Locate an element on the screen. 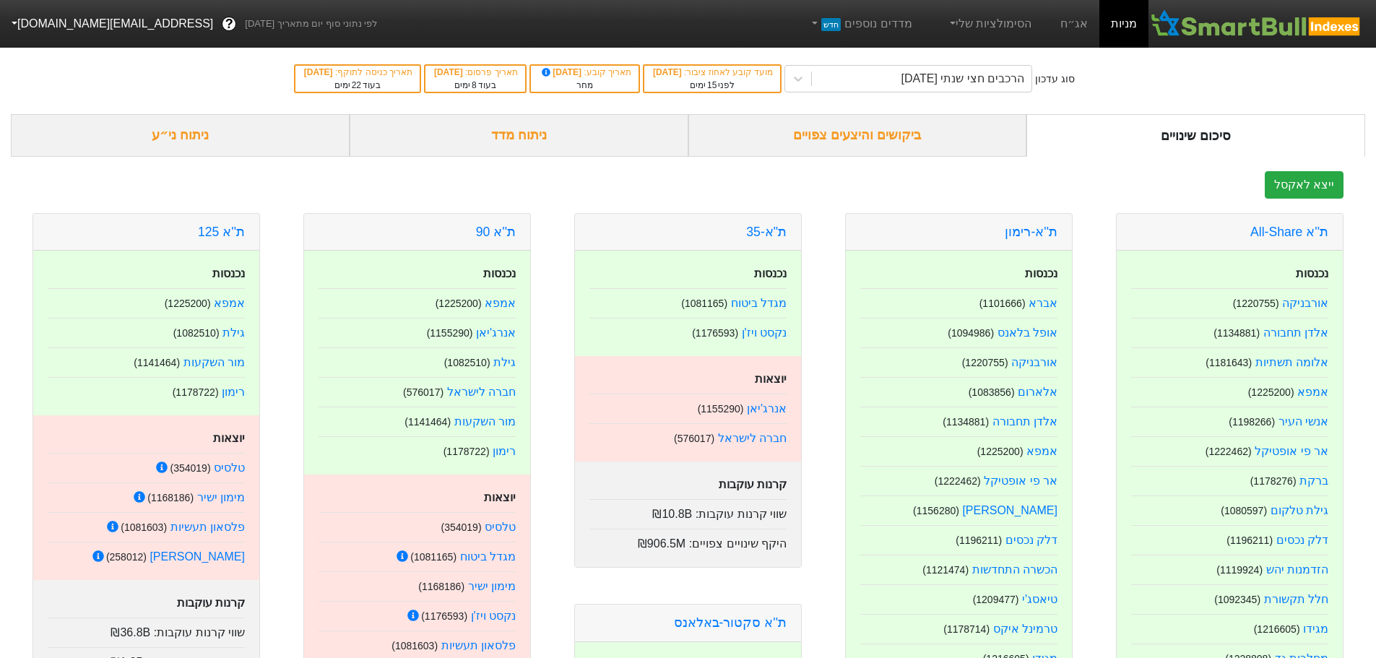  a: מור השקעות is located at coordinates (214, 362).